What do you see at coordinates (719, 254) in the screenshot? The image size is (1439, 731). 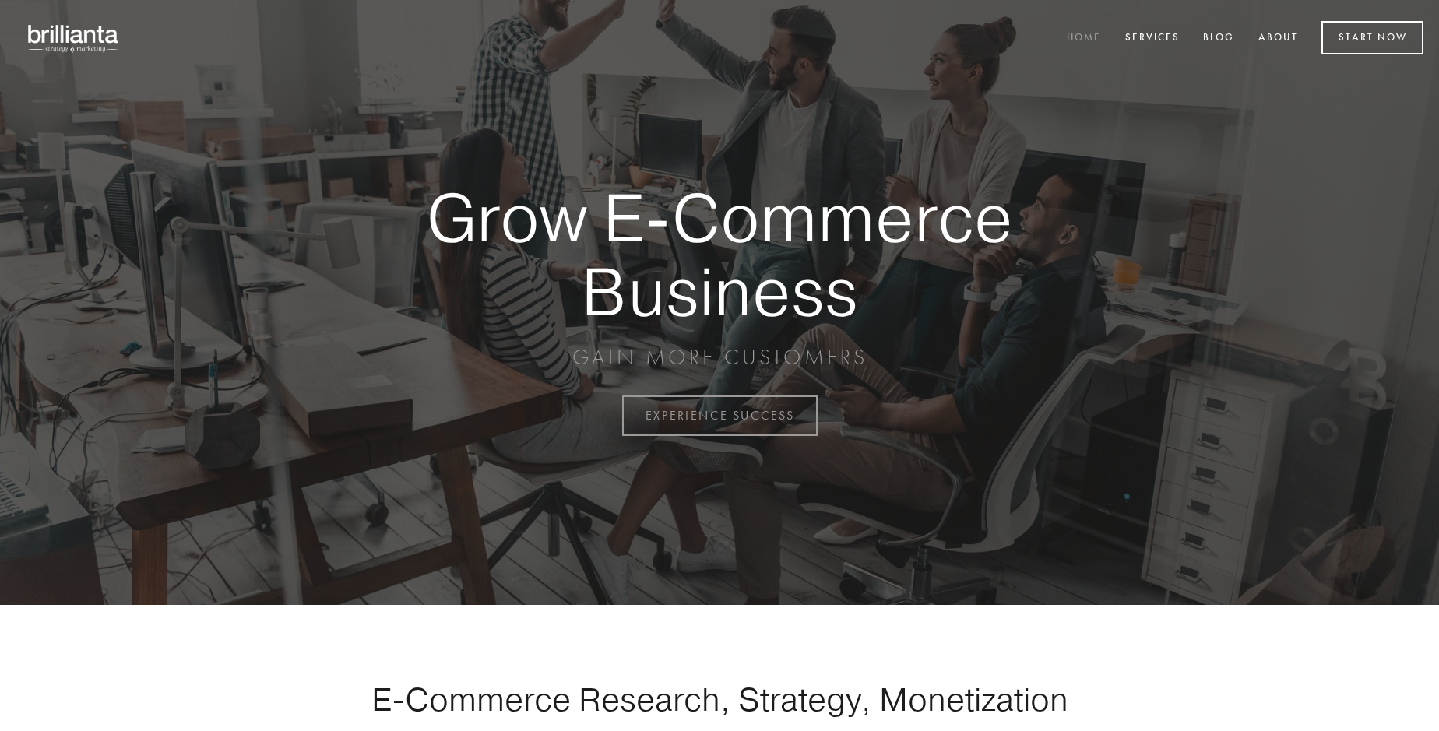 I see `strong: Grow E-Commerce Business` at bounding box center [719, 254].